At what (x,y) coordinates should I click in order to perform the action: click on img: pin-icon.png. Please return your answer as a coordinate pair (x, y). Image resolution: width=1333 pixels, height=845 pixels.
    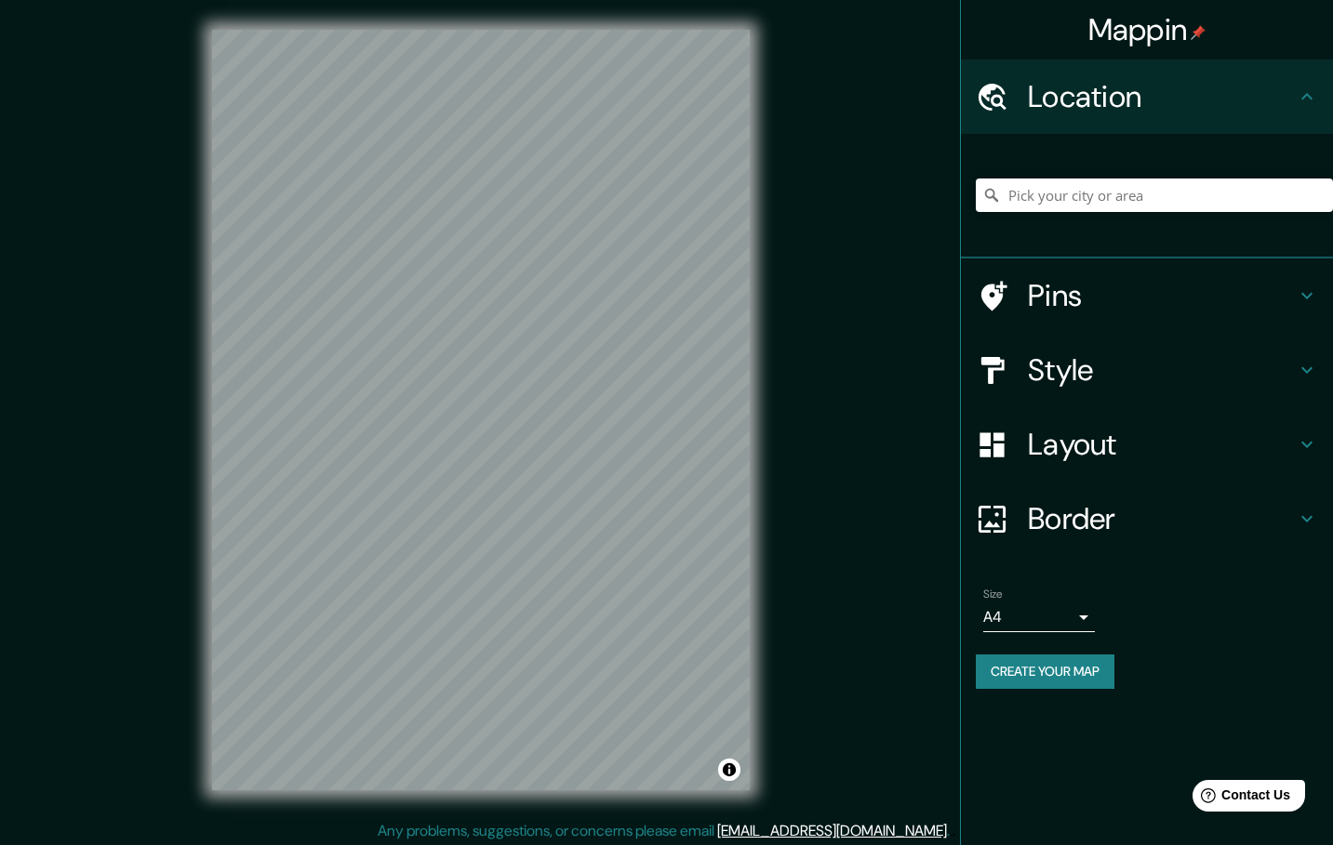
    Looking at the image, I should click on (1198, 33).